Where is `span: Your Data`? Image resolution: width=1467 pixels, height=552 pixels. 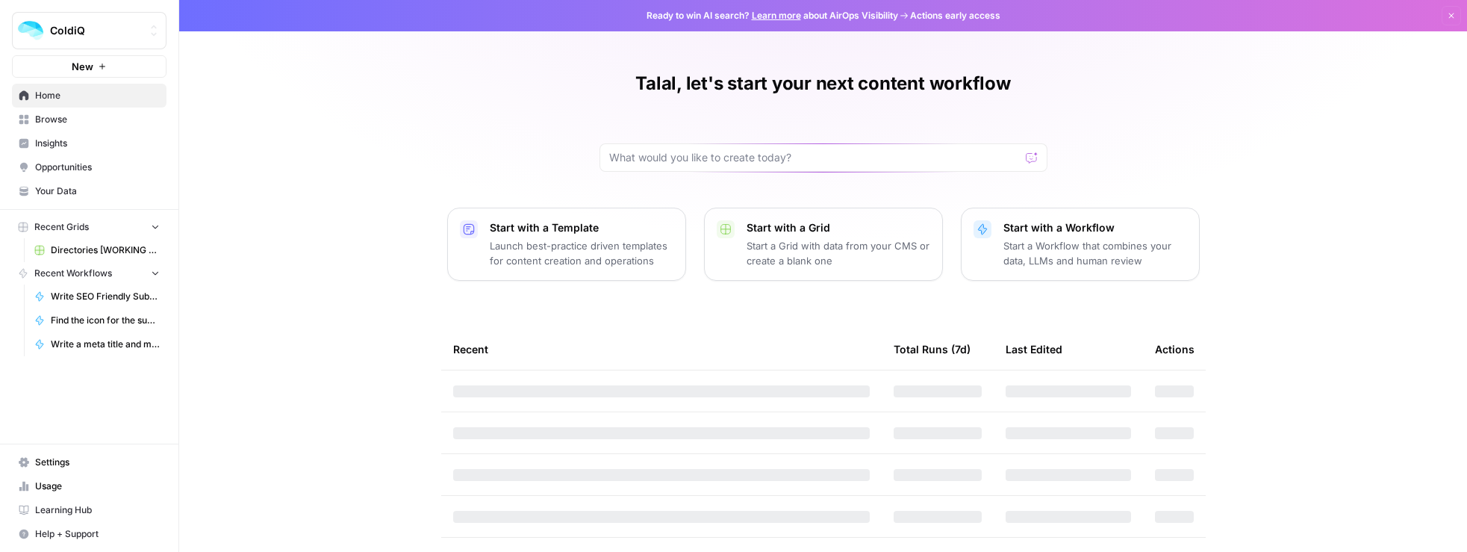
span: Your Data is located at coordinates (97, 191).